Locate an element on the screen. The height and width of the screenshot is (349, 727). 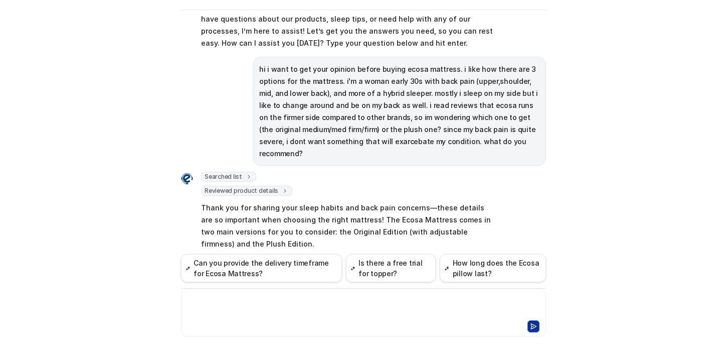
p: Hi there! I’m Dream Bot, your personal guide to everything Ecosa. Whether you have questions abou... is located at coordinates (348, 25).